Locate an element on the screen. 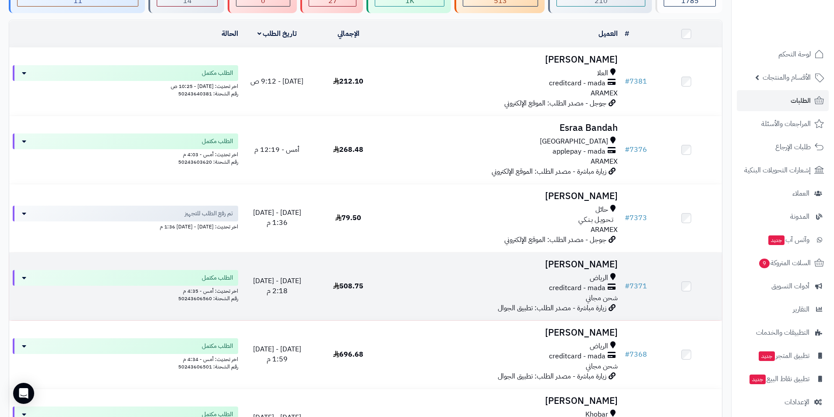 Image resolution: width=834 pixels, height=417 pixels. span: رقم الشحنة: 50243606560 is located at coordinates (208, 299).